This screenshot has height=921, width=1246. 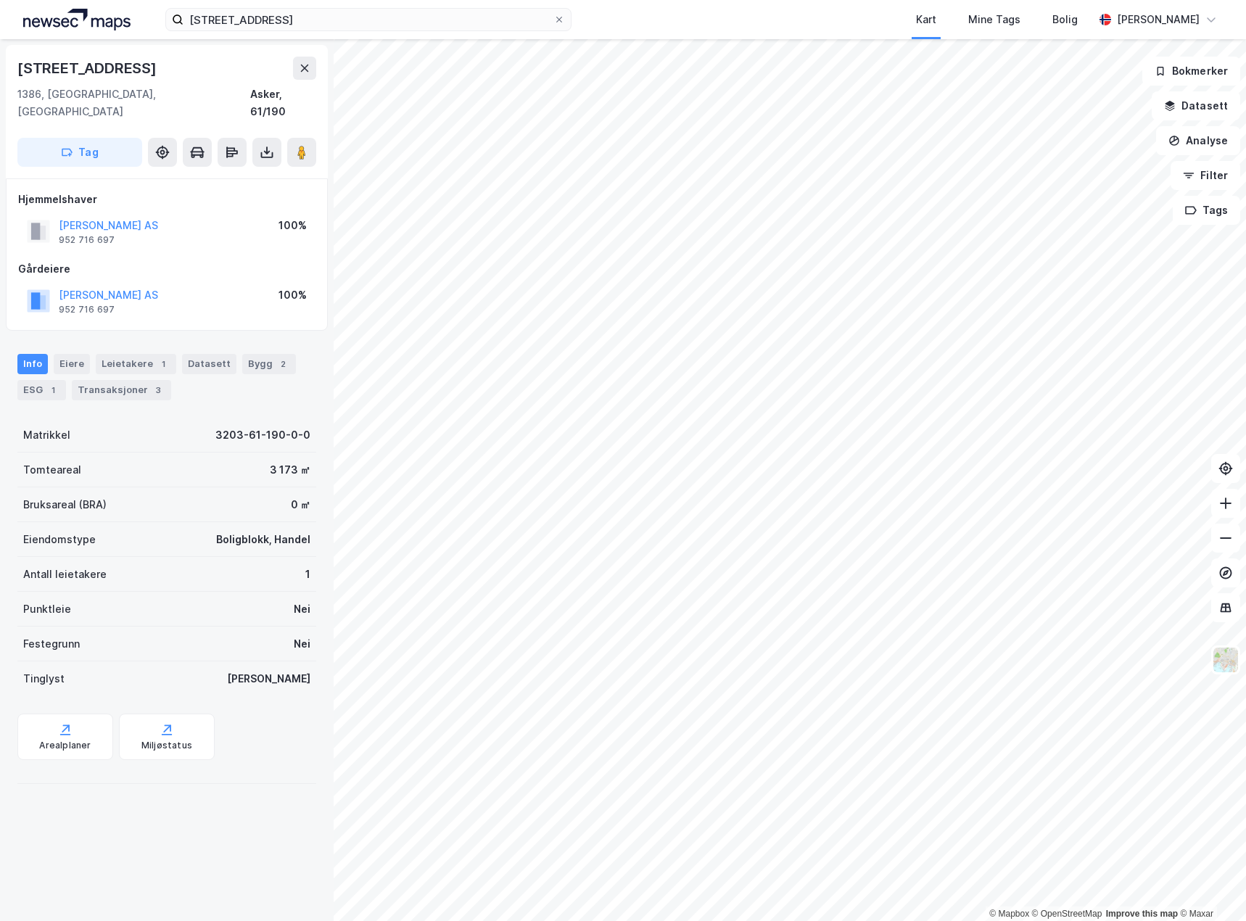 I want to click on div: Gårdeiere, so click(x=167, y=269).